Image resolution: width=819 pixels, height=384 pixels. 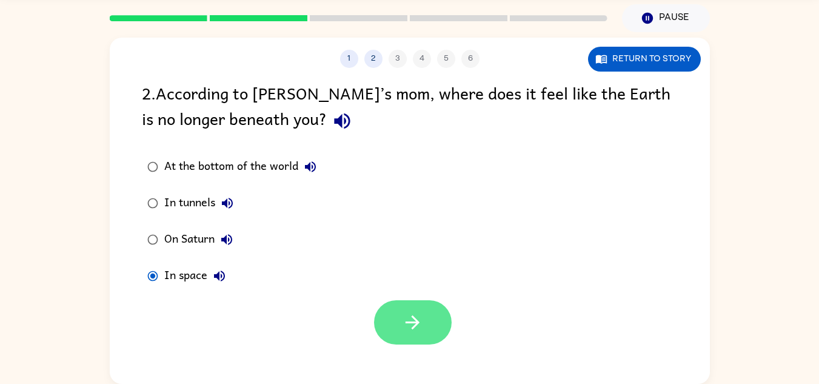 What do you see at coordinates (373, 59) in the screenshot?
I see `button: 2` at bounding box center [373, 59].